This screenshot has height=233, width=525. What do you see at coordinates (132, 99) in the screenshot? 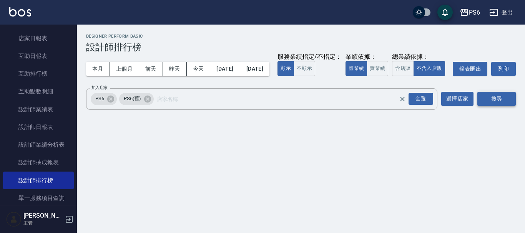
I see `span: PS6(舊)` at bounding box center [132, 99].